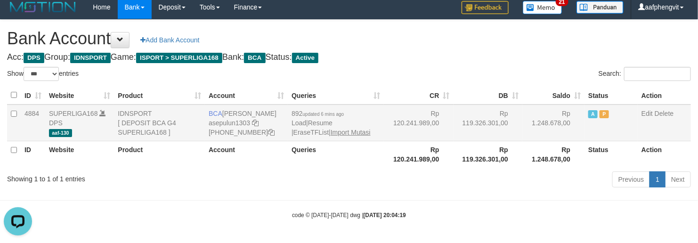 Image resolution: width=698 pixels, height=243 pixels. What do you see at coordinates (647, 113) in the screenshot?
I see `a: Edit` at bounding box center [647, 113].